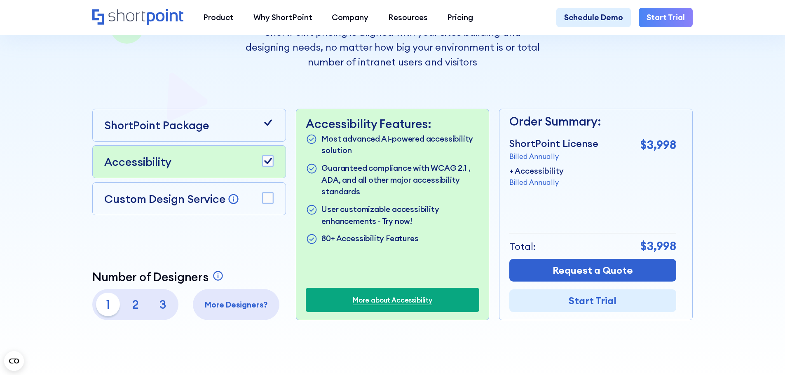  What do you see at coordinates (165, 199) in the screenshot?
I see `p: Custom Design Service` at bounding box center [165, 199].